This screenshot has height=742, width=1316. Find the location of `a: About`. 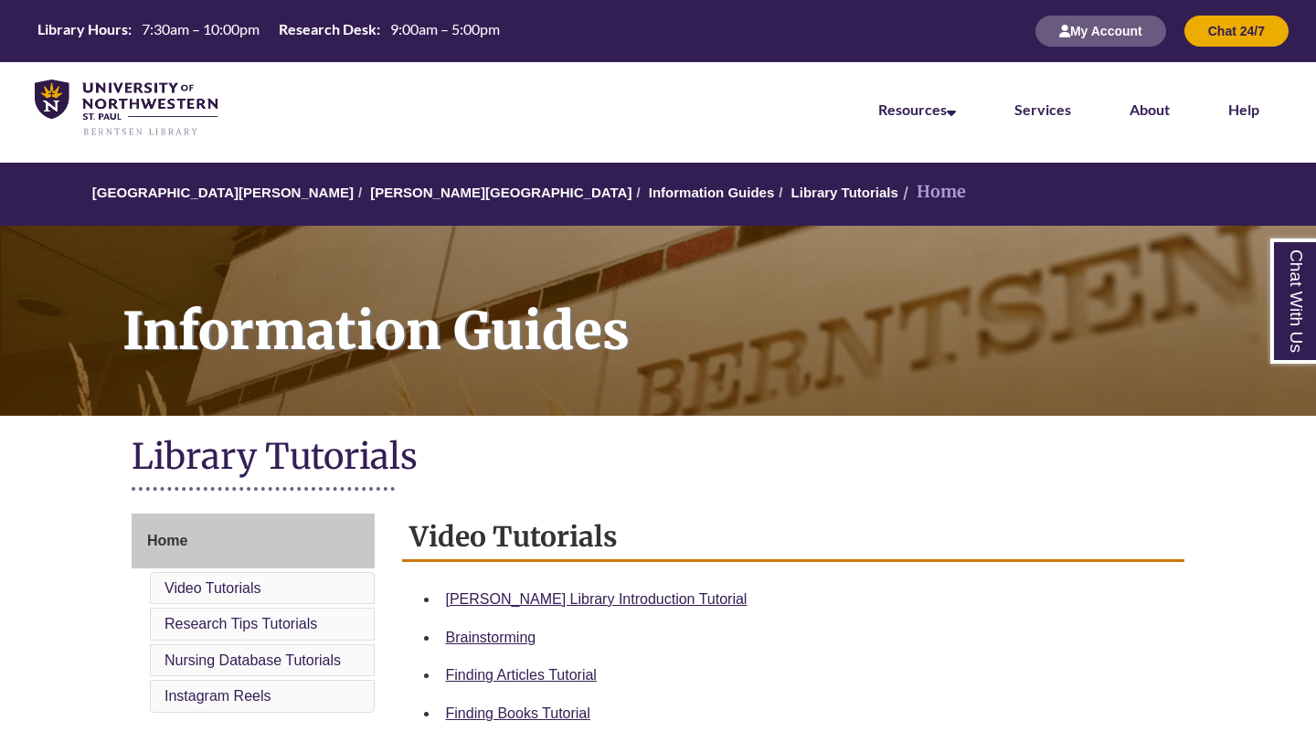

a: About is located at coordinates (1150, 109).